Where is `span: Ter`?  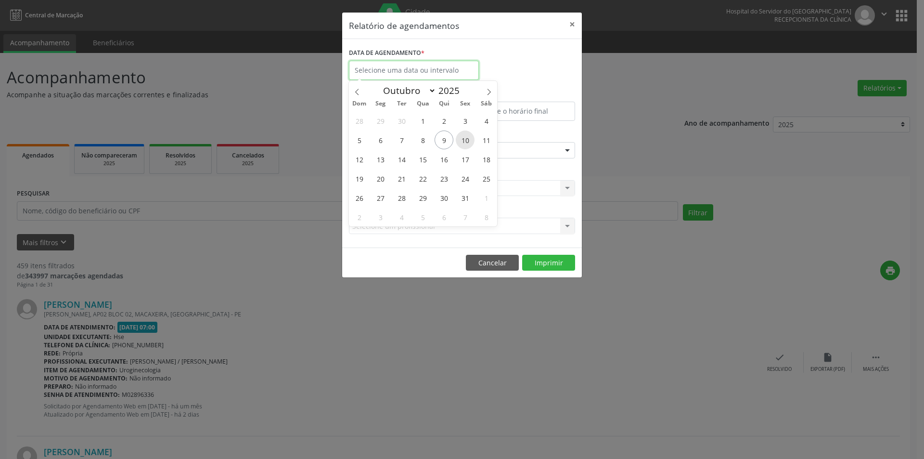
span: Ter is located at coordinates (402, 103).